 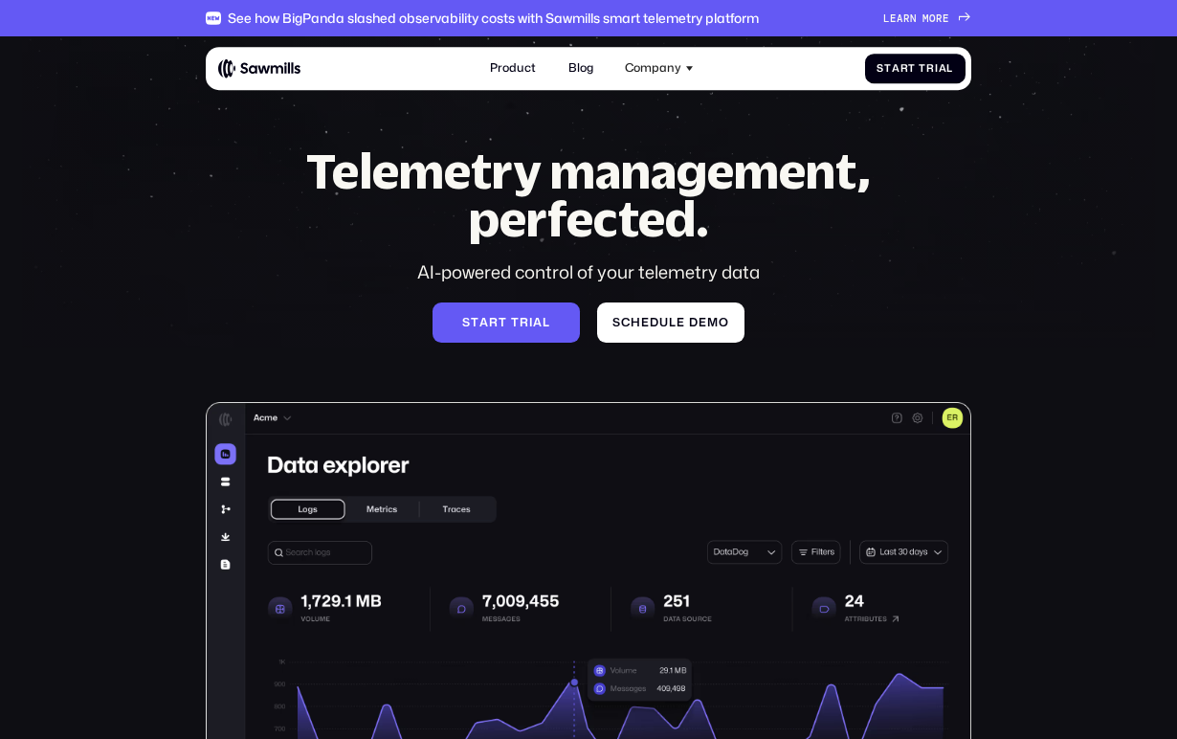 What do you see at coordinates (886, 18) in the screenshot?
I see `span: L` at bounding box center [886, 18].